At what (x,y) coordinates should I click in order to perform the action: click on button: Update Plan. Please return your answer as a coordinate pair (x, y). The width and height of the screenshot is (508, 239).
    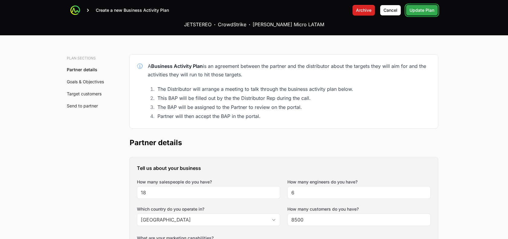
    Looking at the image, I should click on (422, 10).